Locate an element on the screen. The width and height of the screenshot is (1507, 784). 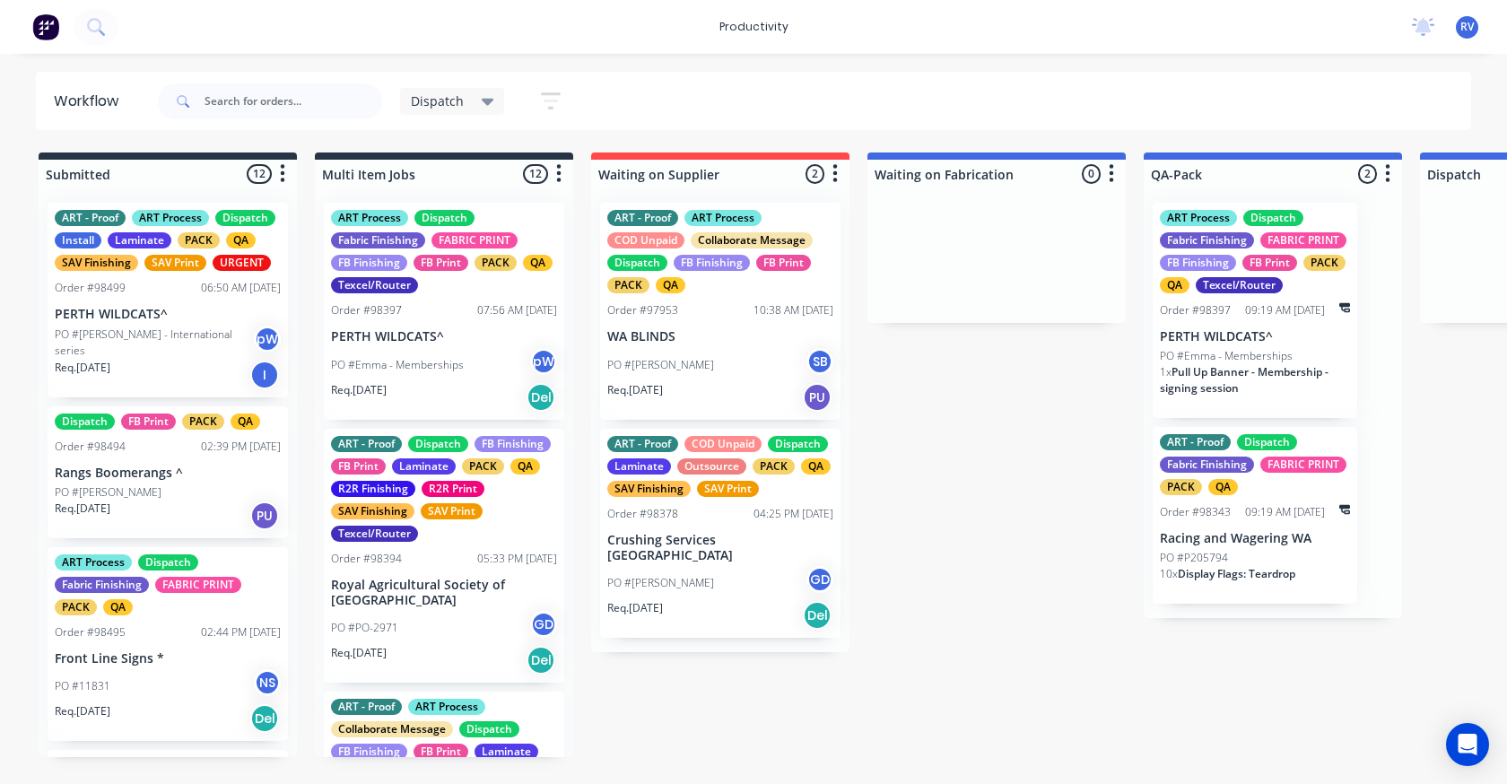
p: PO #11831 is located at coordinates (83, 686).